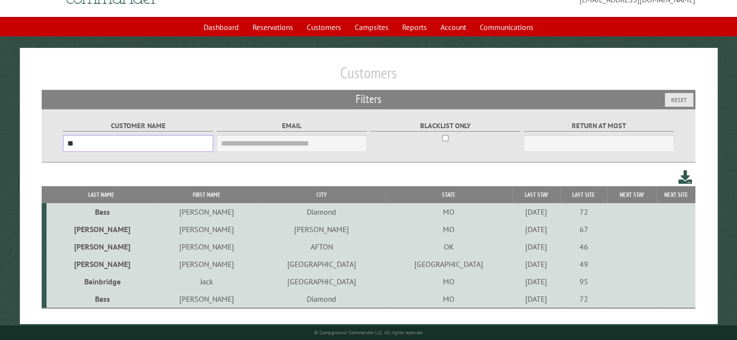 The image size is (737, 340). What do you see at coordinates (583, 230) in the screenshot?
I see `td: 67` at bounding box center [583, 230].